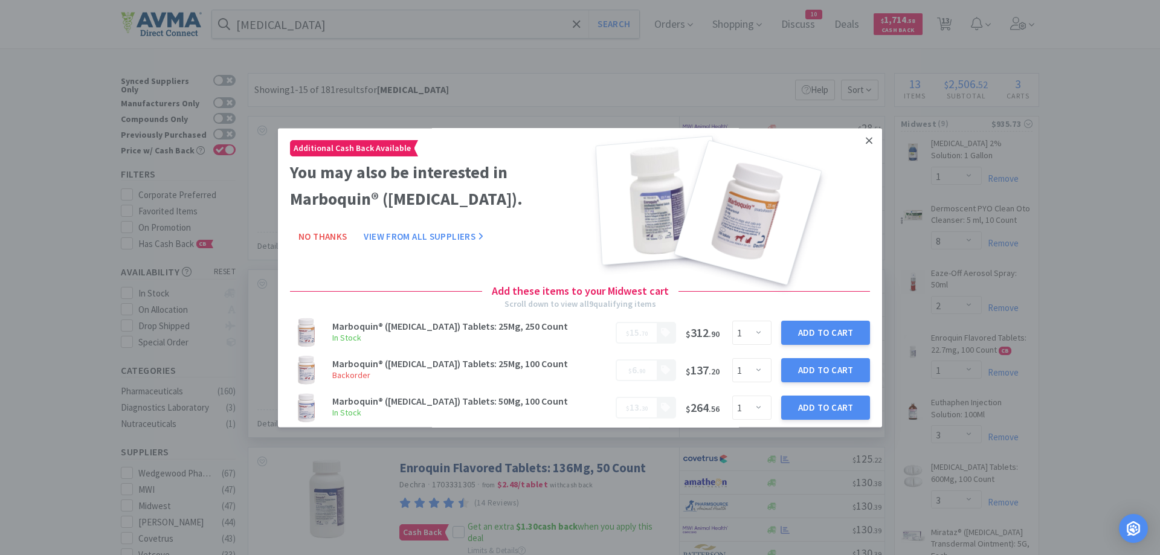 Image resolution: width=1160 pixels, height=555 pixels. What do you see at coordinates (423, 237) in the screenshot?
I see `button: View From All Suppliers` at bounding box center [423, 237].